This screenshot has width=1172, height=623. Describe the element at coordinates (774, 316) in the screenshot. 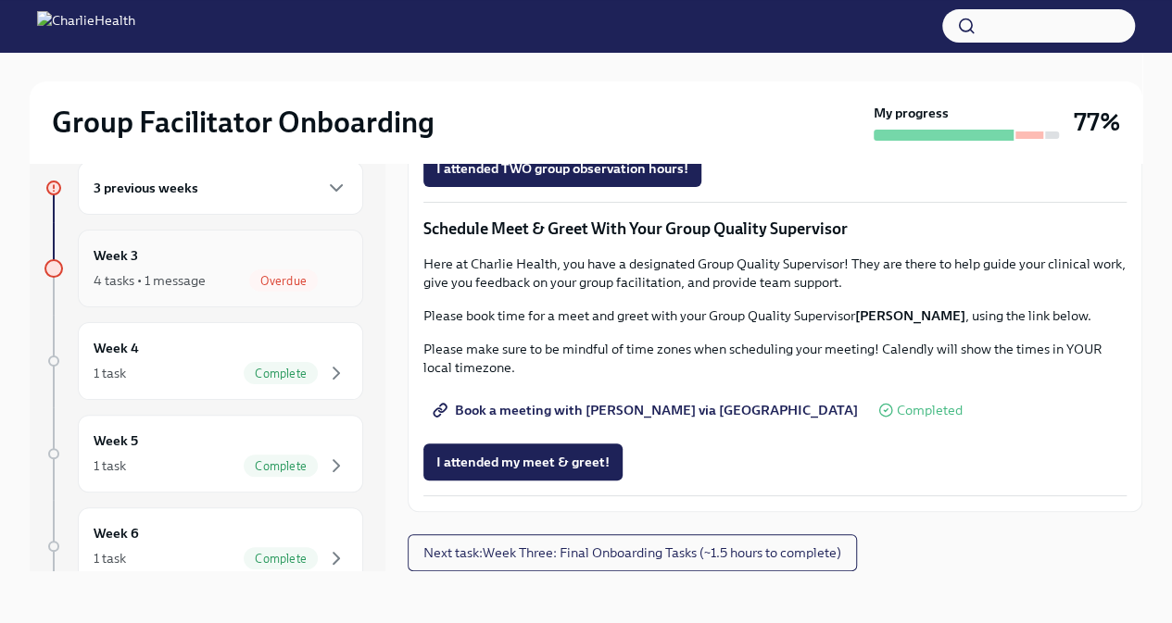

I see `p: Please book time for a meet and greet with your Group Quality Supervisor , using the link below.` at that location.